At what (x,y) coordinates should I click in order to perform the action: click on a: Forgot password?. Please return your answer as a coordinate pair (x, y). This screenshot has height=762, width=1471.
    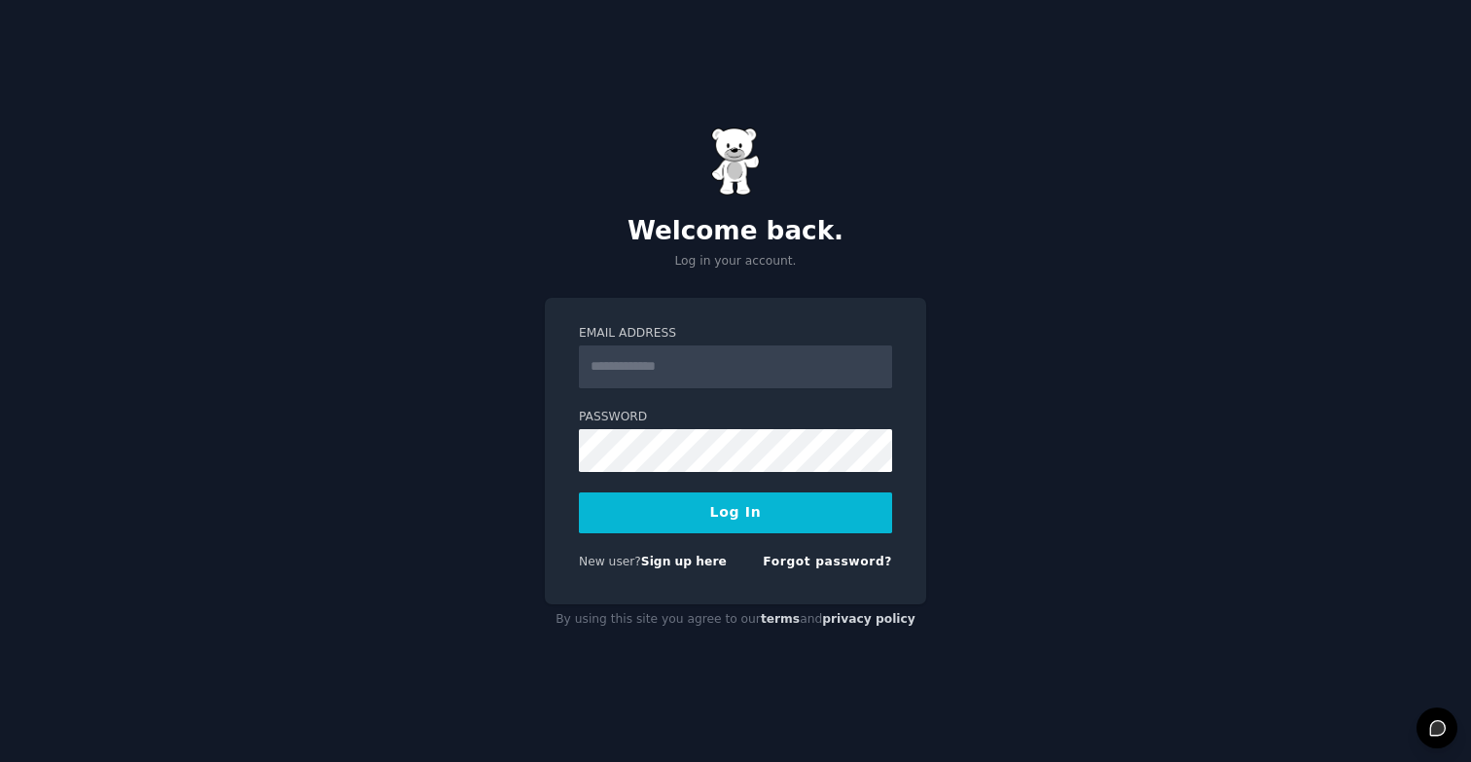
    Looking at the image, I should click on (827, 561).